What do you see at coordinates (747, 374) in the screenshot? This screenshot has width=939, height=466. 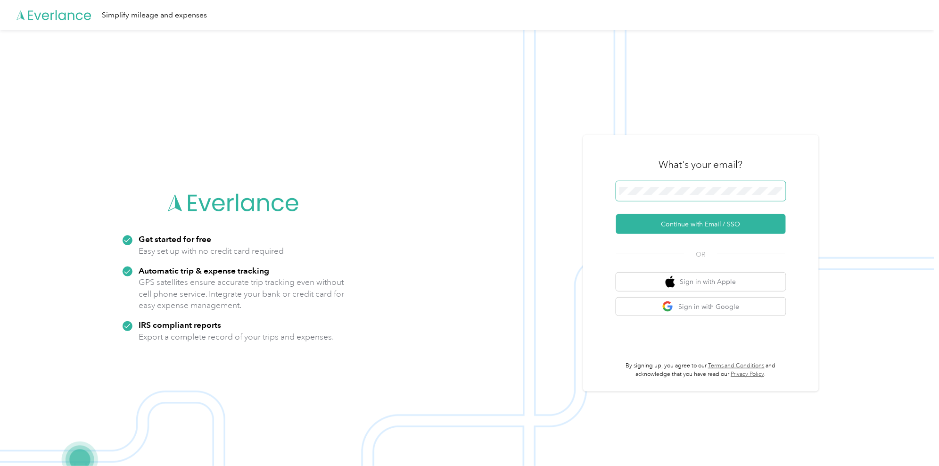 I see `a: Privacy Policy` at bounding box center [747, 374].